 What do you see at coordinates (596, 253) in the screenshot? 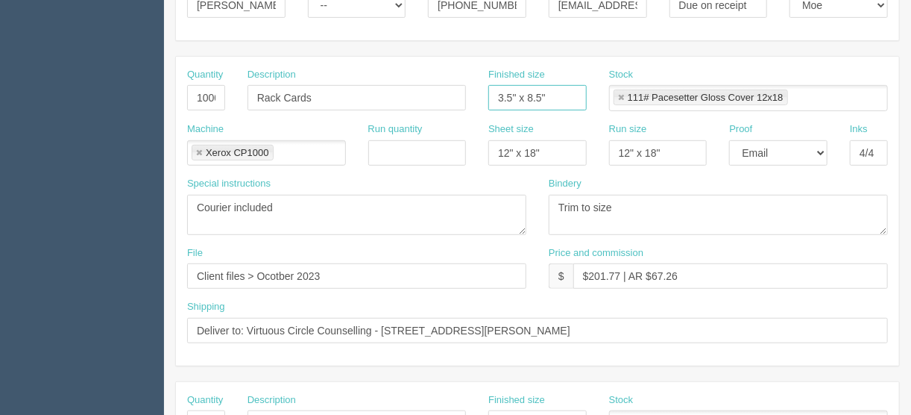
I see `label: Price and commission` at bounding box center [596, 253].